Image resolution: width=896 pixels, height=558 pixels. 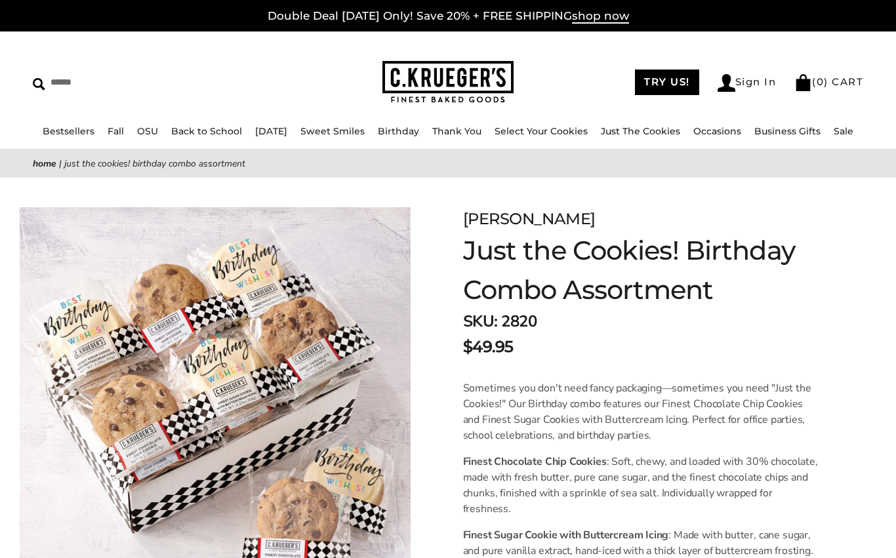 I want to click on img: Account, so click(x=726, y=83).